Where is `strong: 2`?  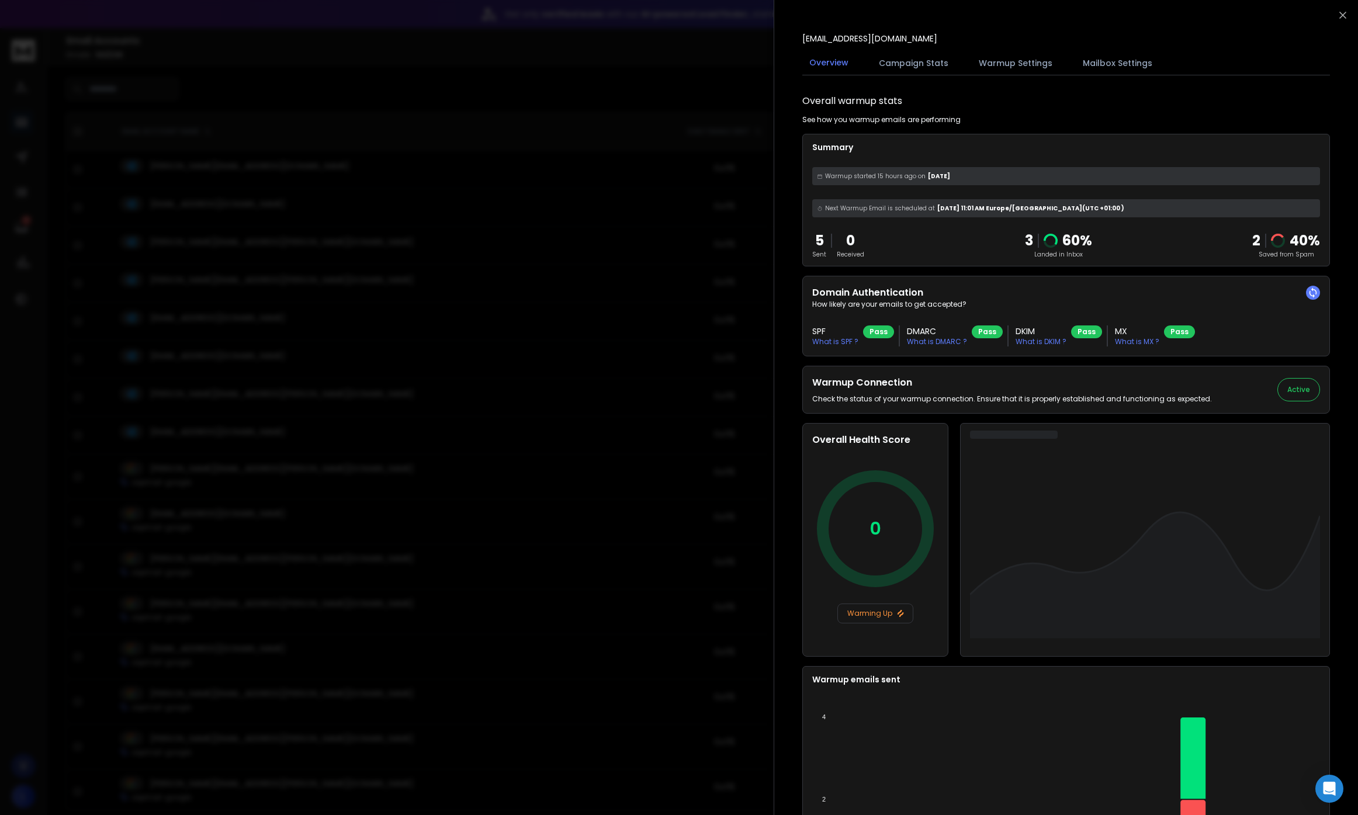 strong: 2 is located at coordinates (1256, 240).